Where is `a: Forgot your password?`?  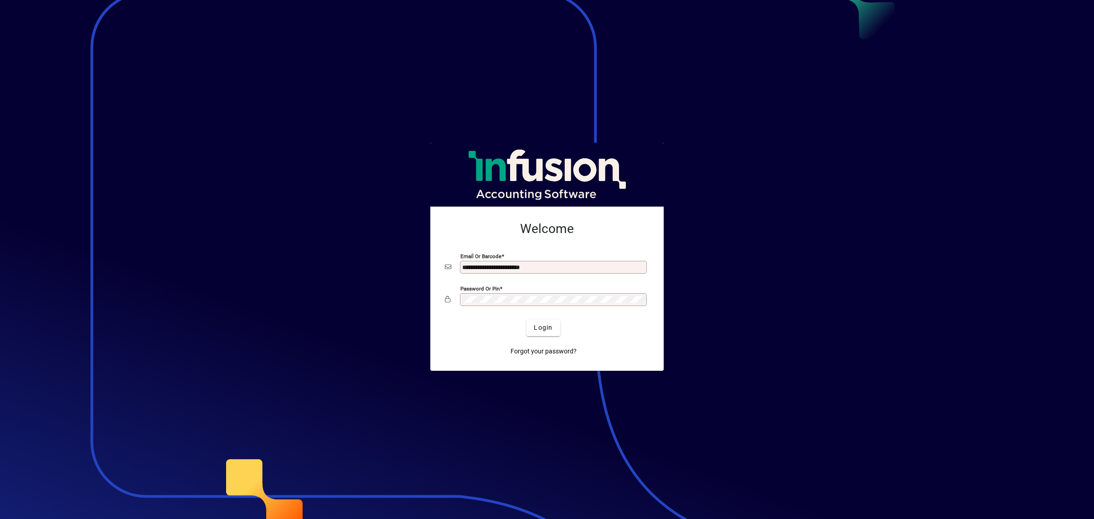
a: Forgot your password? is located at coordinates (543, 351).